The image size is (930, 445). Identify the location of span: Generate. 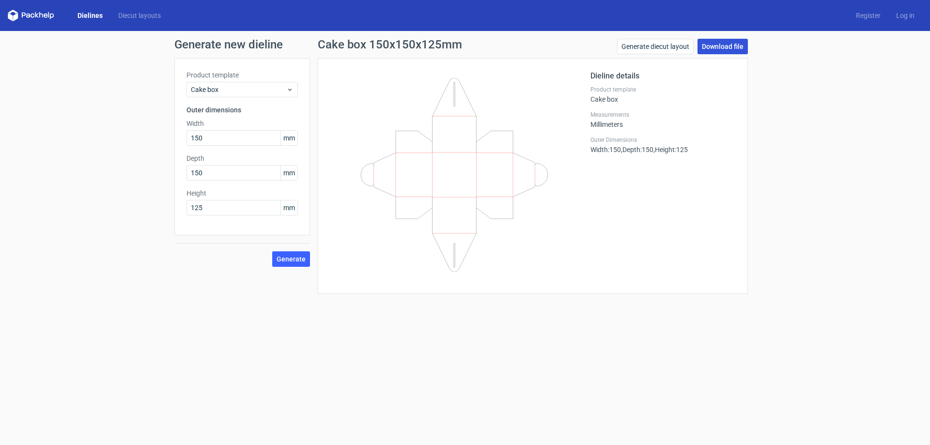
(291, 259).